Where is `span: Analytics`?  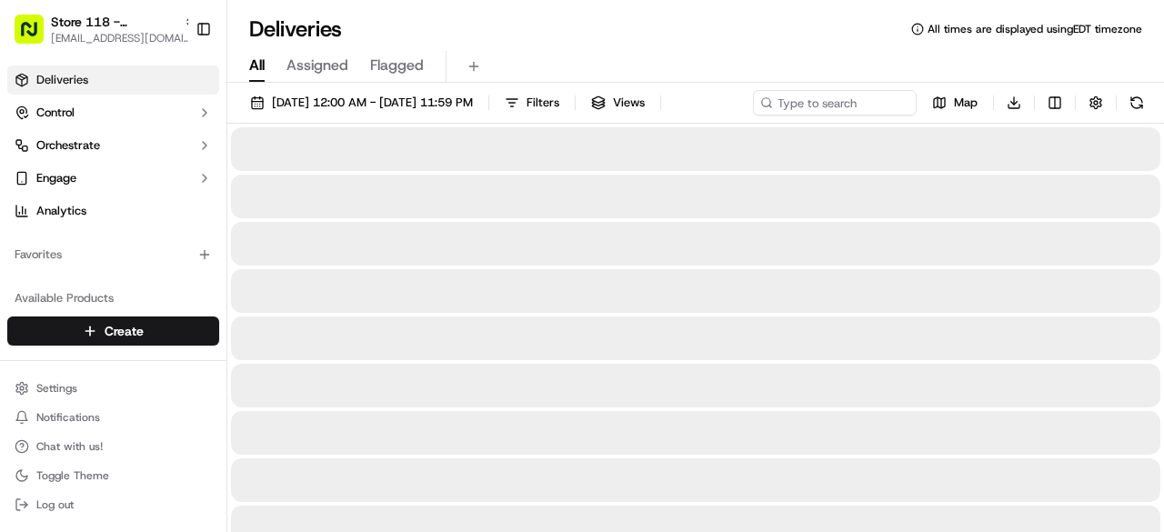 span: Analytics is located at coordinates (61, 211).